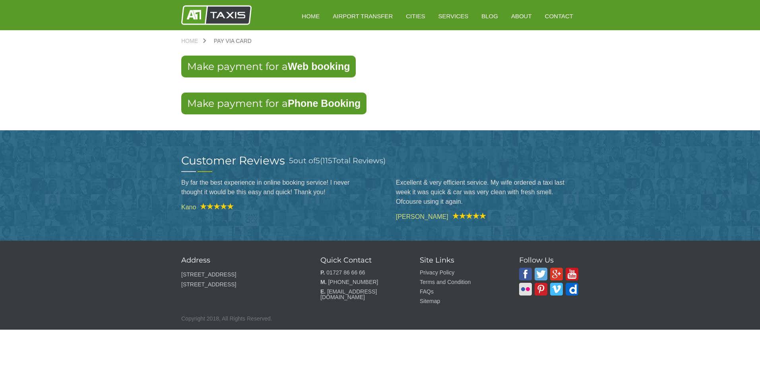 This screenshot has width=760, height=367. I want to click on a: Make payment for aPhone Booking, so click(274, 103).